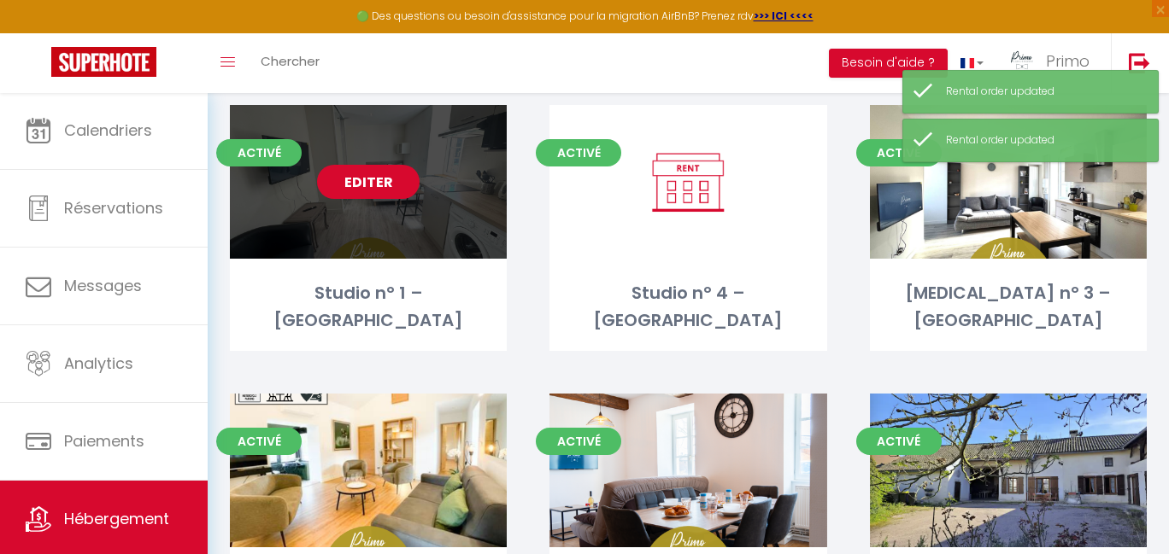 This screenshot has width=1169, height=554. Describe the element at coordinates (290, 61) in the screenshot. I see `span: Chercher` at that location.